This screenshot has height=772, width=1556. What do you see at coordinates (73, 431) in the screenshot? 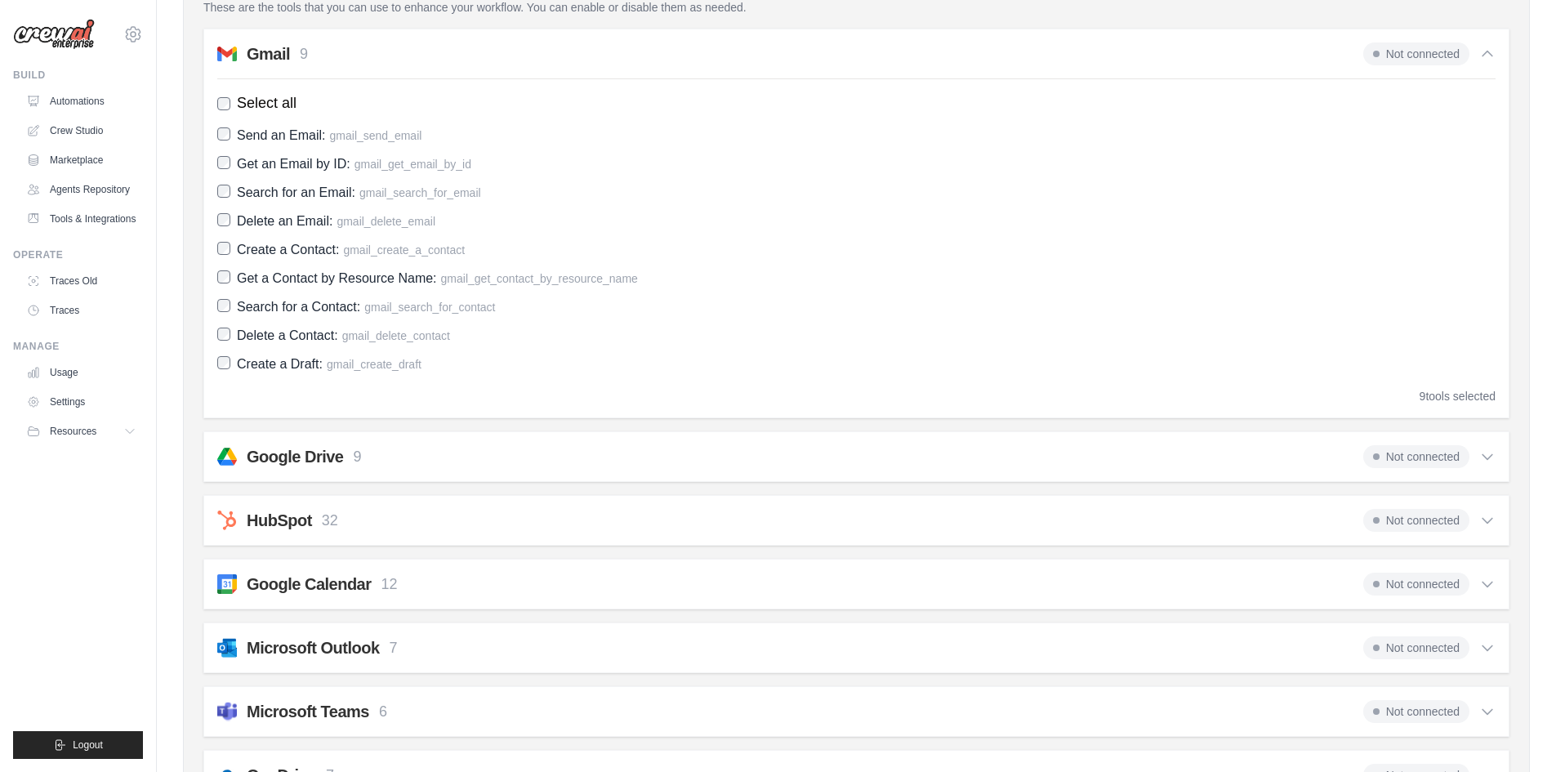
I see `span: Resources` at bounding box center [73, 431].